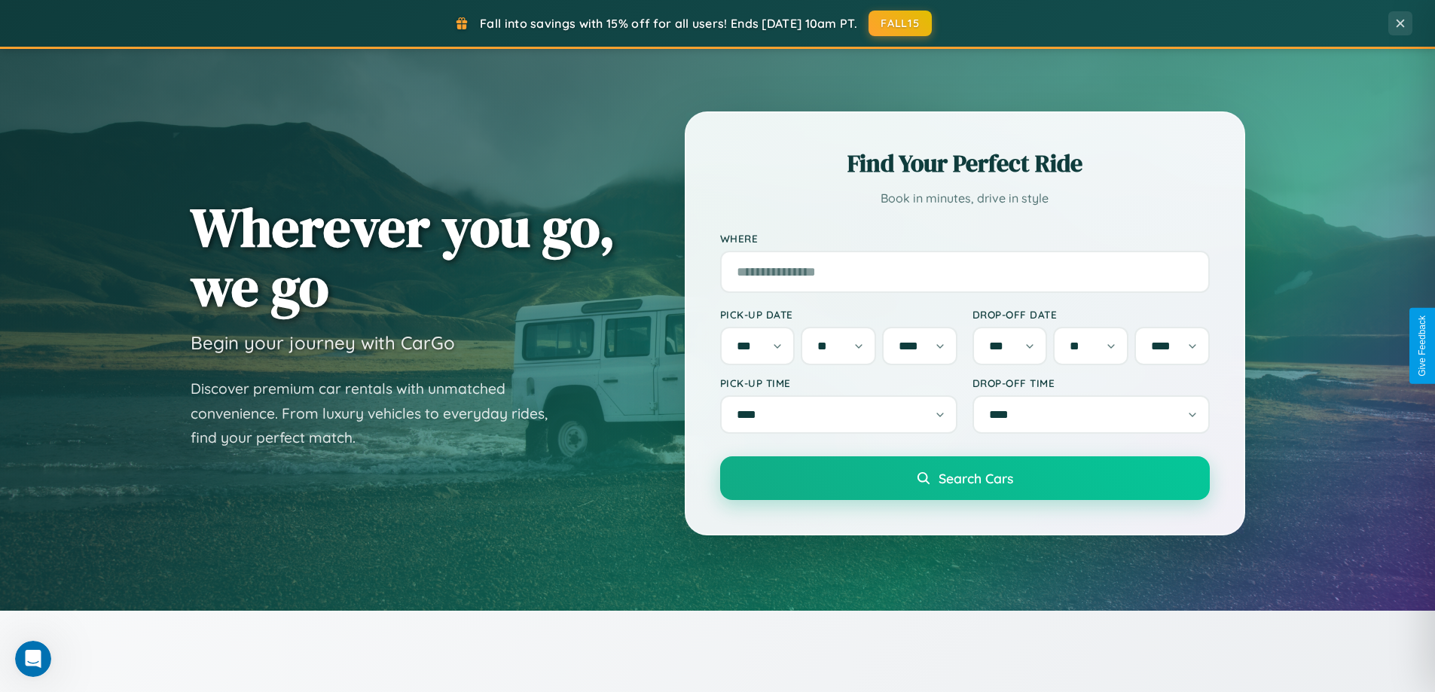 This screenshot has width=1435, height=692. What do you see at coordinates (965, 198) in the screenshot?
I see `p: Book in minutes, drive in style` at bounding box center [965, 198].